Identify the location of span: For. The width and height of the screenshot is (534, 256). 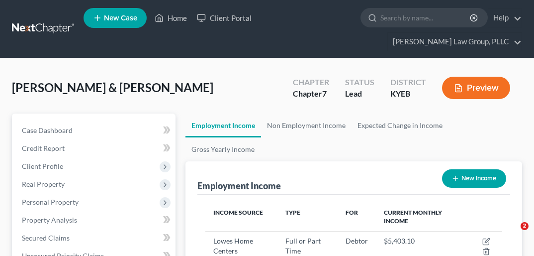
(352, 212).